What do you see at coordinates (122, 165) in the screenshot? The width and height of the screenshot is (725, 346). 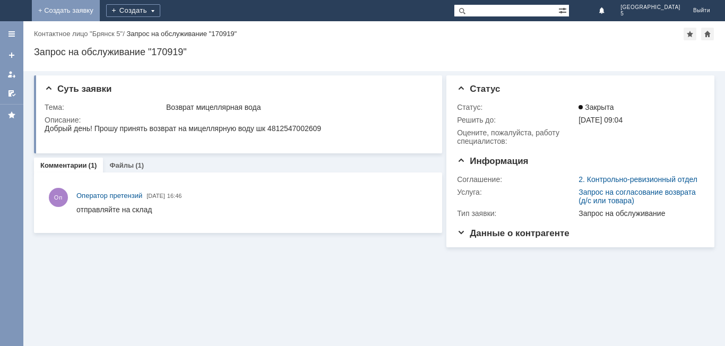 I see `a: Файлы` at bounding box center [122, 165].